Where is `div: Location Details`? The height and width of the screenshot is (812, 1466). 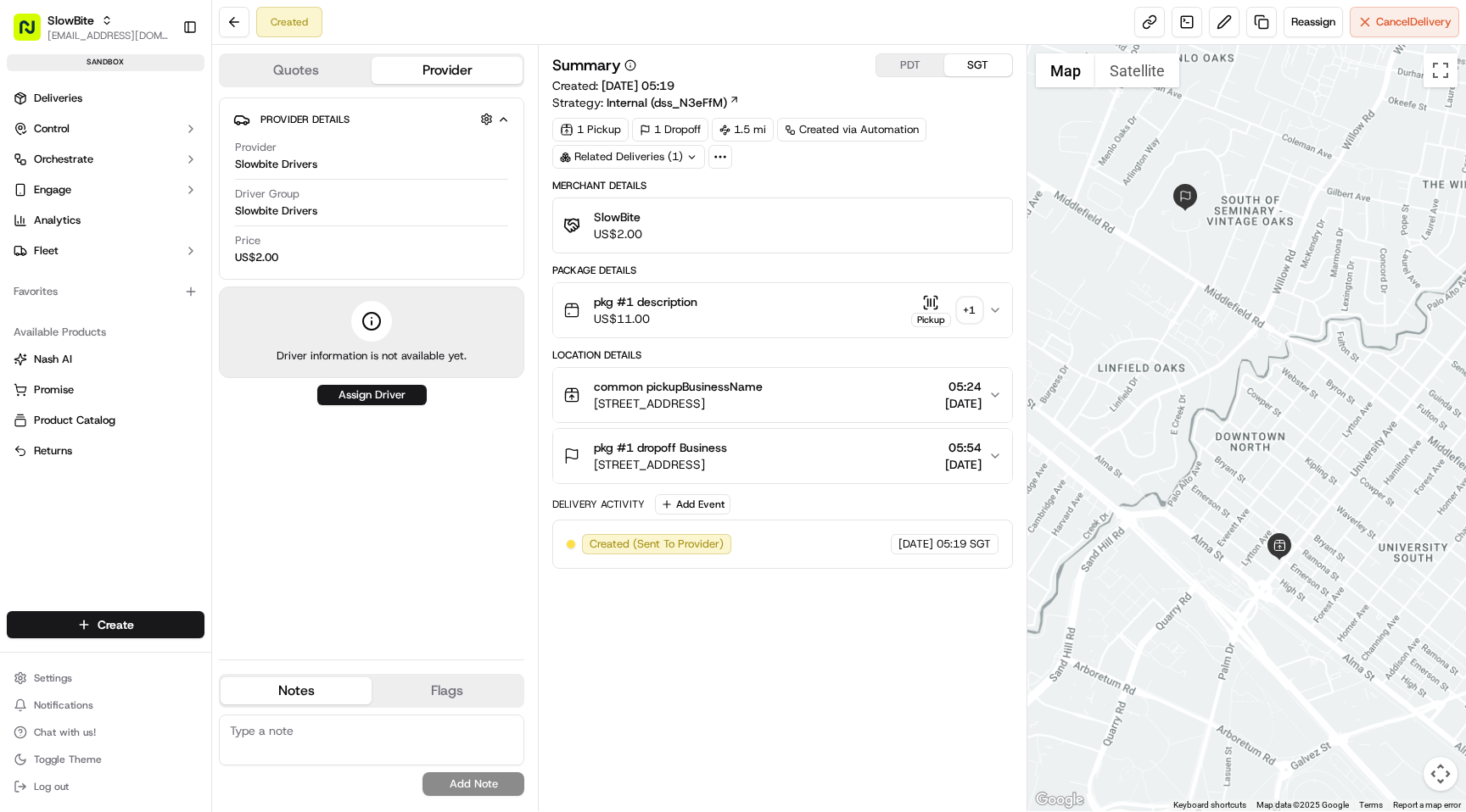 div: Location Details is located at coordinates (782, 355).